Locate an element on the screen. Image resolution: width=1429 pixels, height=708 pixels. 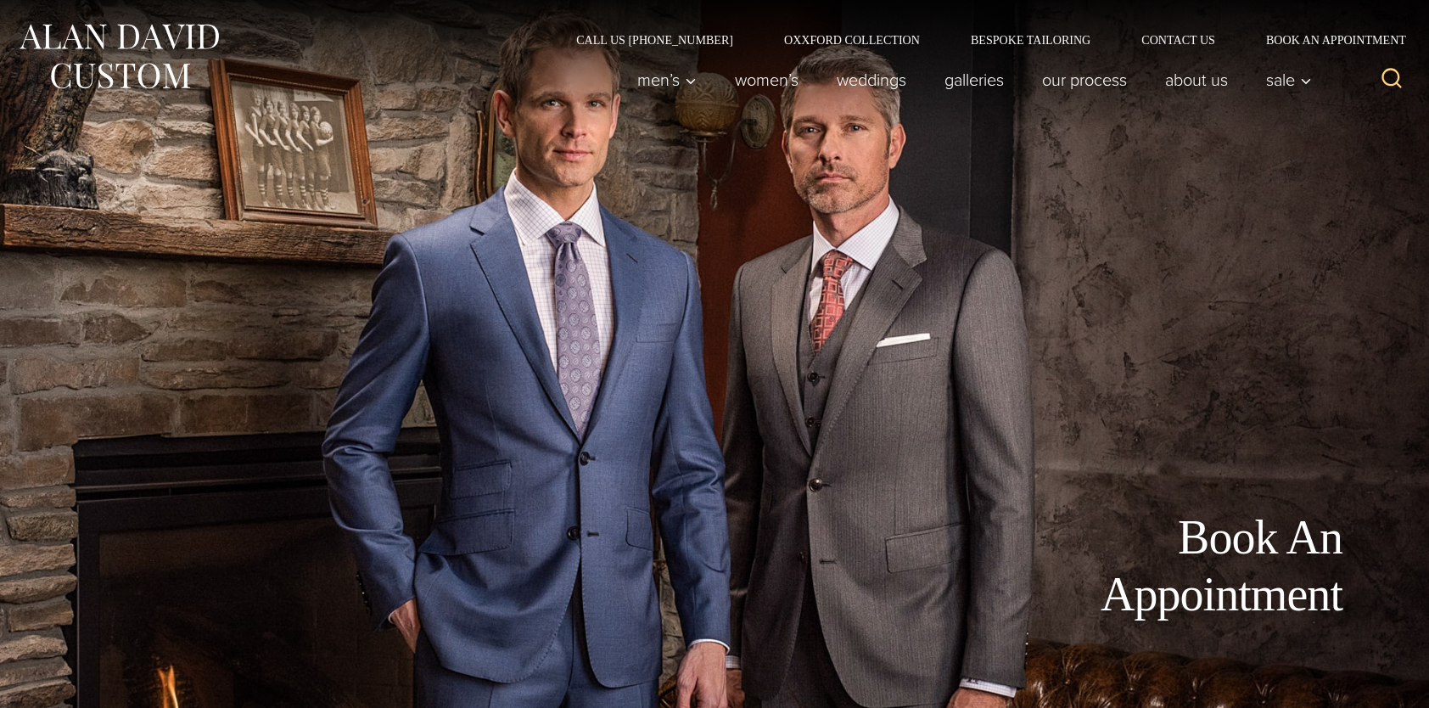
a: Bespoke Tailoring is located at coordinates (1030, 40).